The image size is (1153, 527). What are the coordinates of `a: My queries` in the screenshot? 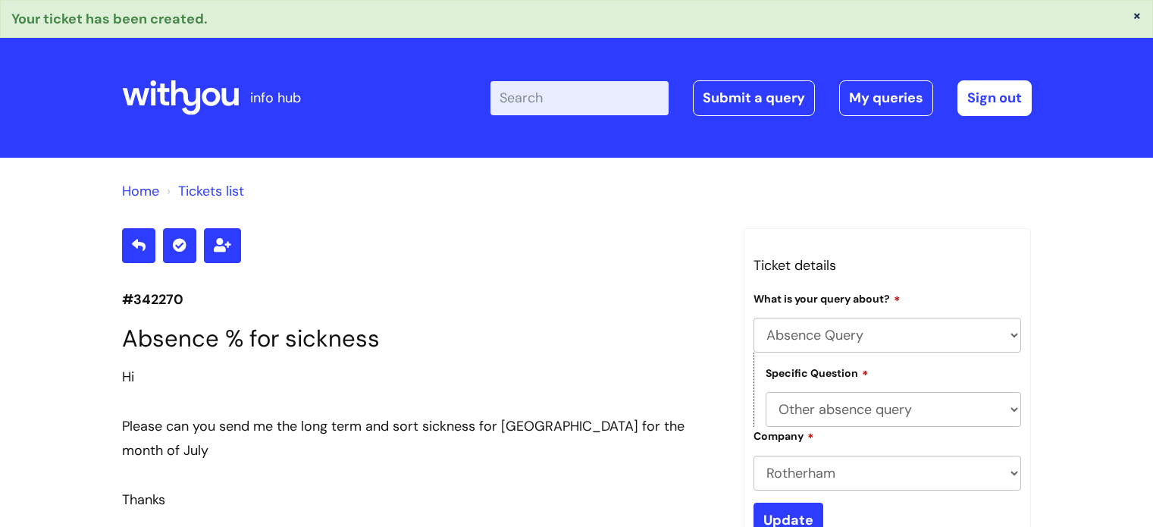 It's located at (886, 98).